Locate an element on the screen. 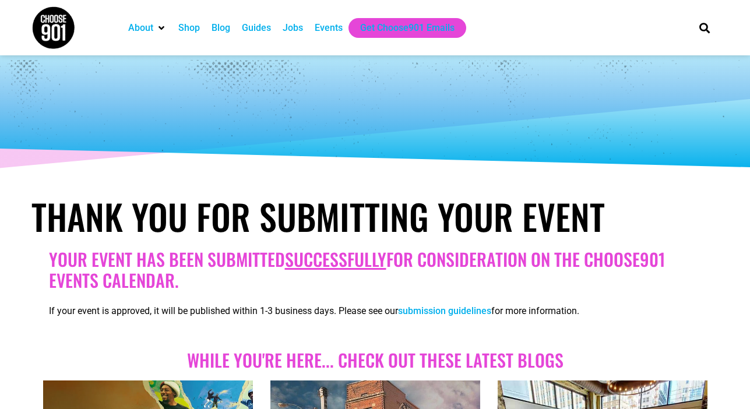  a: About is located at coordinates (140, 28).